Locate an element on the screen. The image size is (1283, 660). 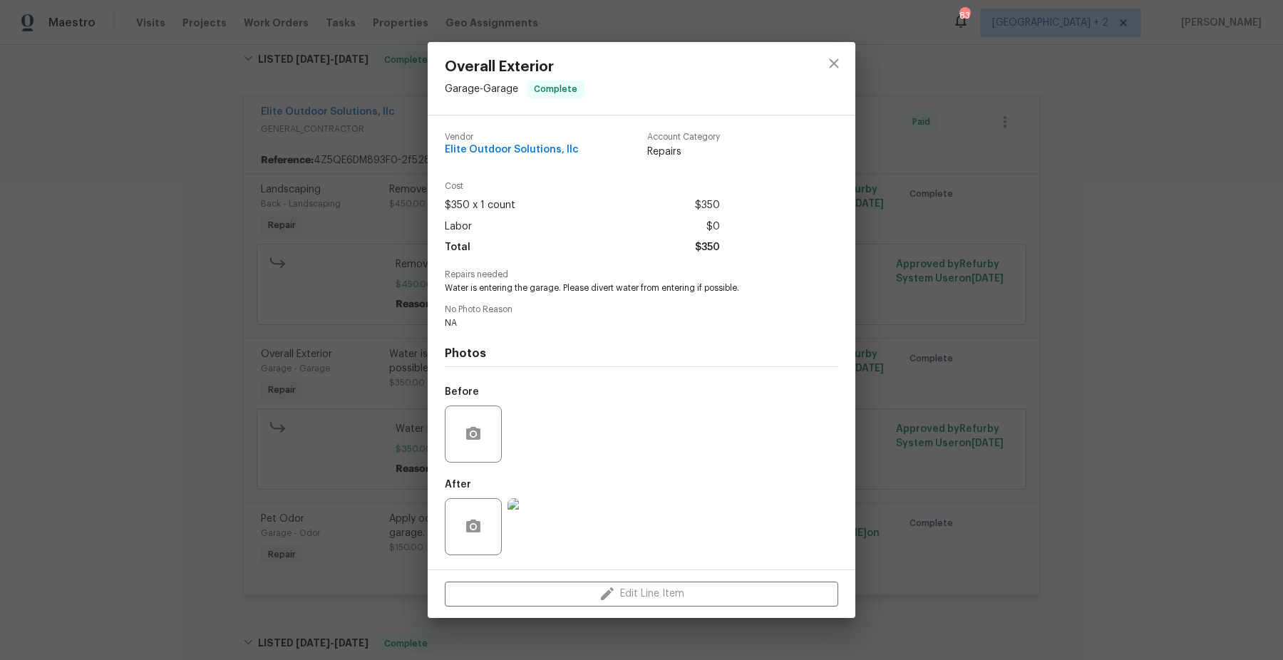
span: $0 is located at coordinates (713, 227).